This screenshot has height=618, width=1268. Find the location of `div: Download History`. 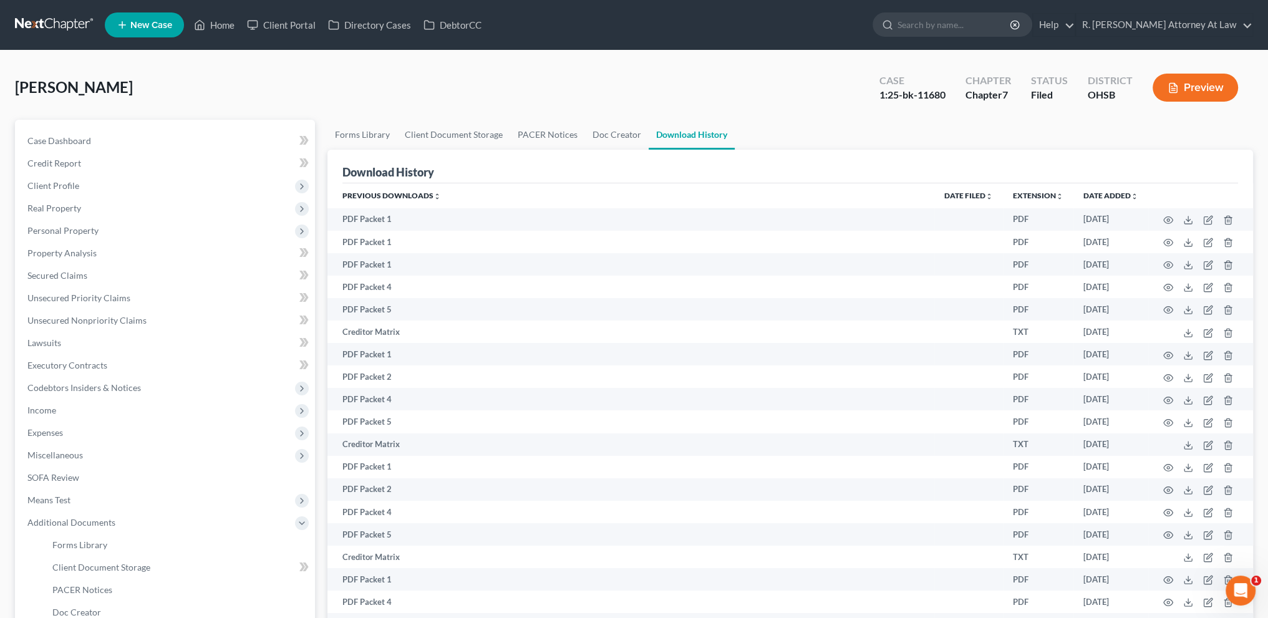

div: Download History is located at coordinates (388, 172).